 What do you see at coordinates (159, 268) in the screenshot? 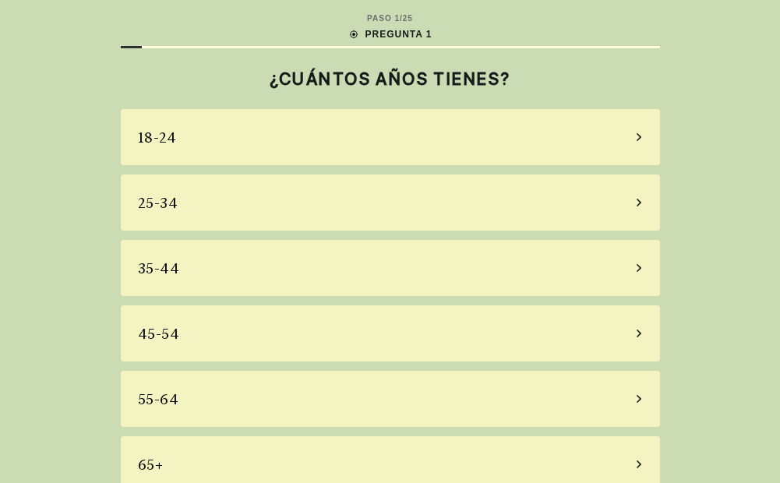
I see `div: 35-44` at bounding box center [159, 268].